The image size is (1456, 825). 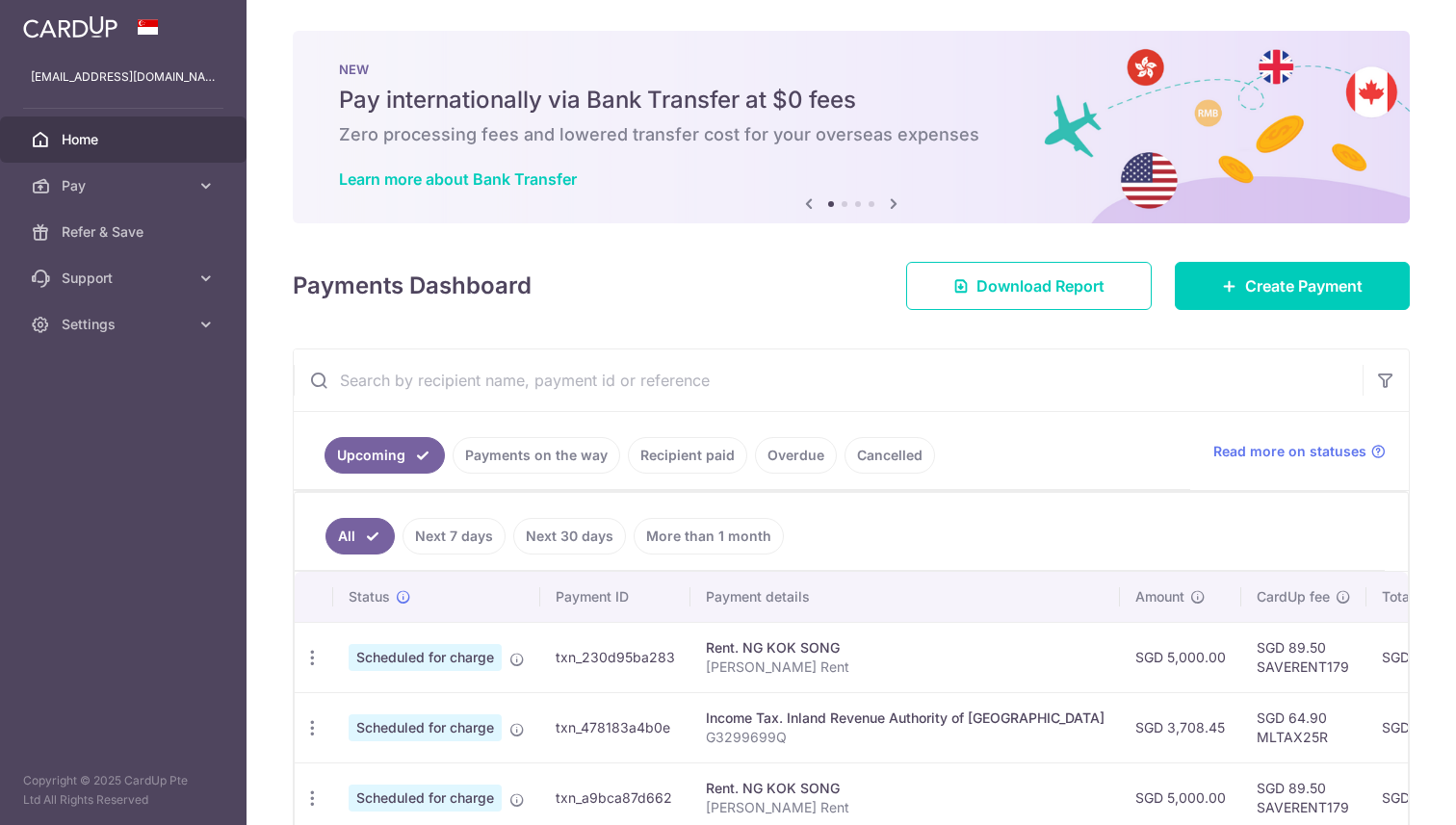 What do you see at coordinates (1304, 286) in the screenshot?
I see `span: Create Payment` at bounding box center [1304, 286].